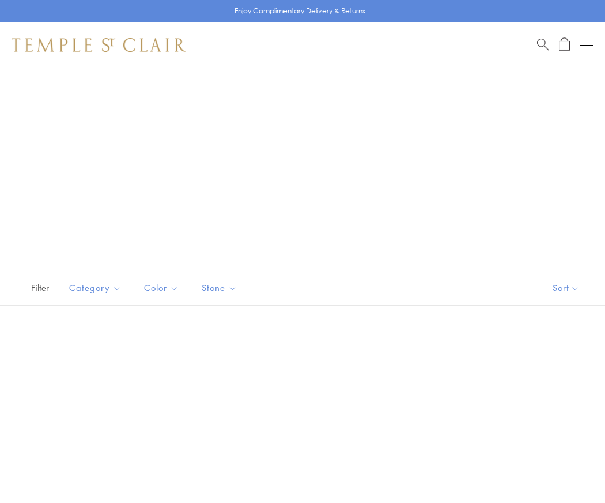  What do you see at coordinates (95, 288) in the screenshot?
I see `button: Category` at bounding box center [95, 288].